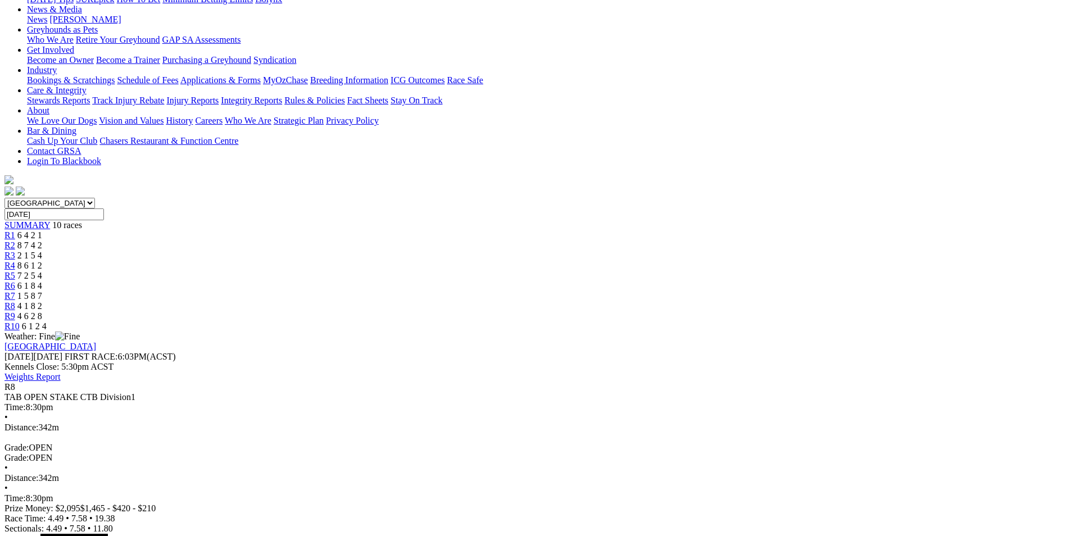 This screenshot has height=536, width=1066. Describe the element at coordinates (10, 265) in the screenshot. I see `a: R4` at that location.